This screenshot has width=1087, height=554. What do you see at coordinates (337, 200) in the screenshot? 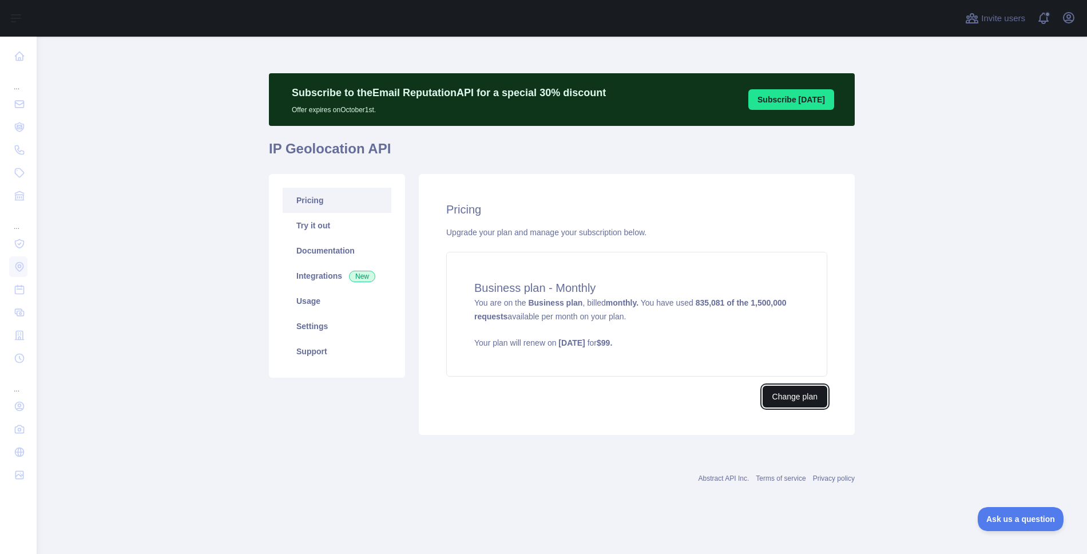
I see `a: Pricing` at bounding box center [337, 200].